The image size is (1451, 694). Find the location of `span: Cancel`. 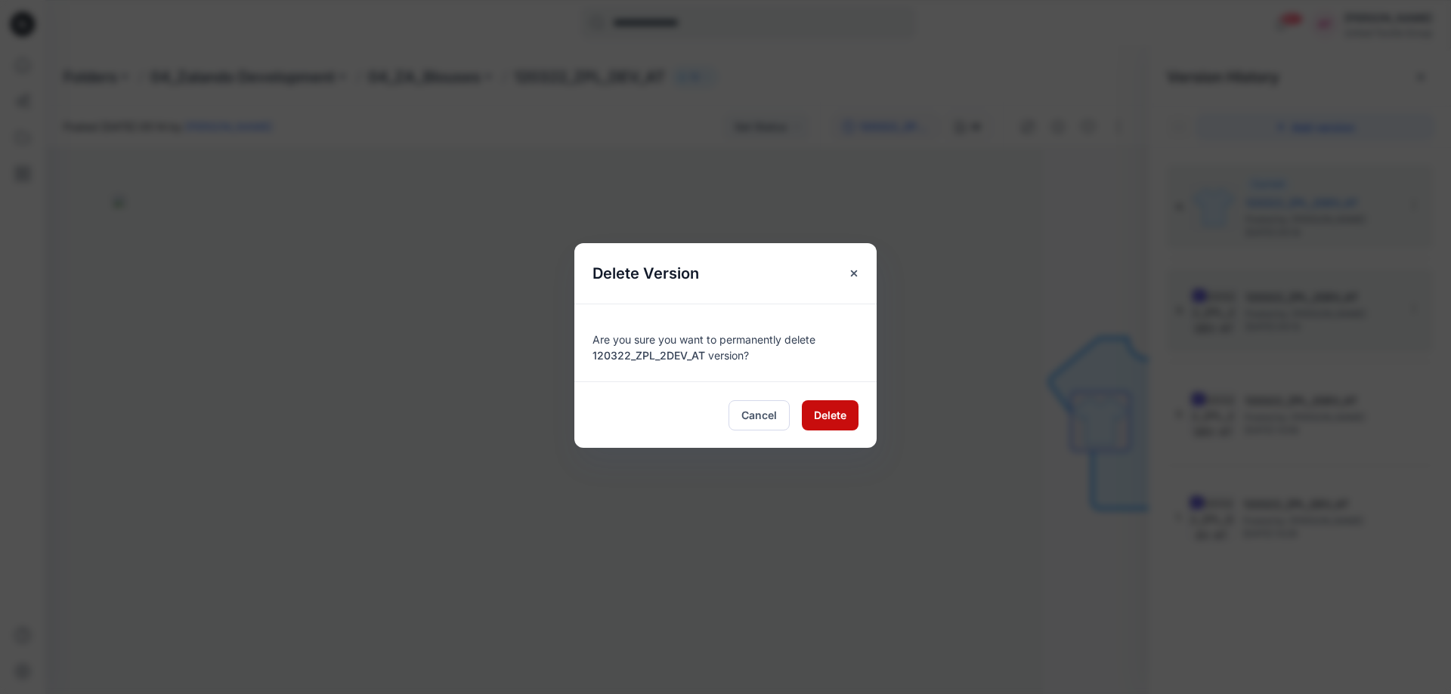

span: Cancel is located at coordinates (759, 415).